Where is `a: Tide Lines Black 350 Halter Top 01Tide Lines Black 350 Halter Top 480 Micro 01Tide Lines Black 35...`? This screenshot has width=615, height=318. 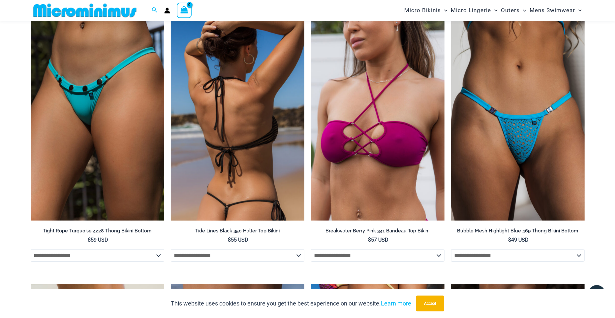 a: Tide Lines Black 350 Halter Top 01Tide Lines Black 350 Halter Top 480 Micro 01Tide Lines Black 35... is located at coordinates (237, 121).